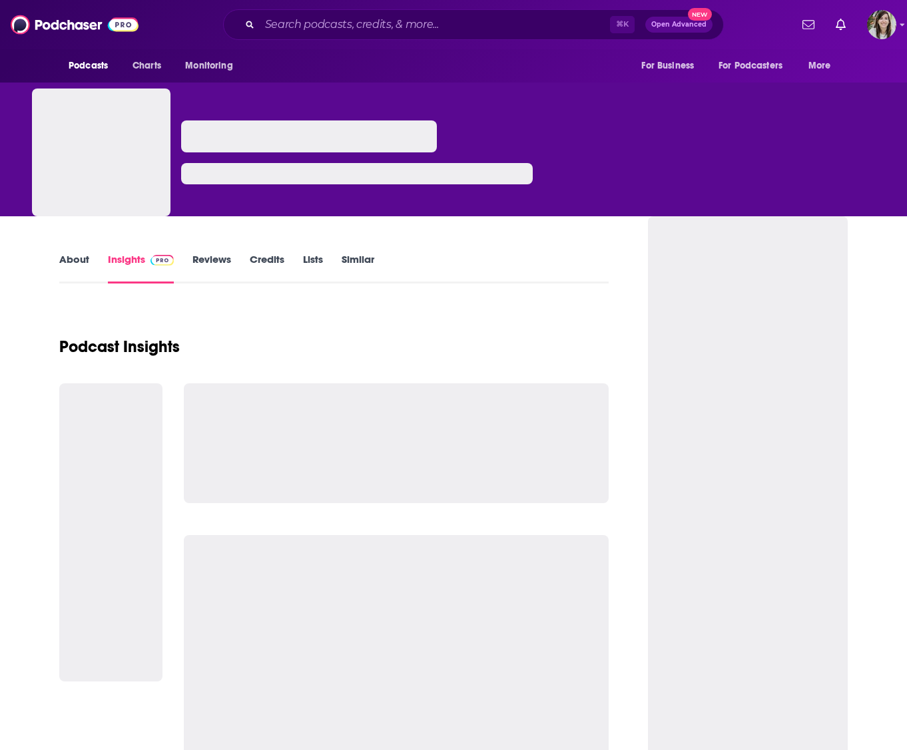 This screenshot has width=907, height=750. What do you see at coordinates (74, 268) in the screenshot?
I see `a: About` at bounding box center [74, 268].